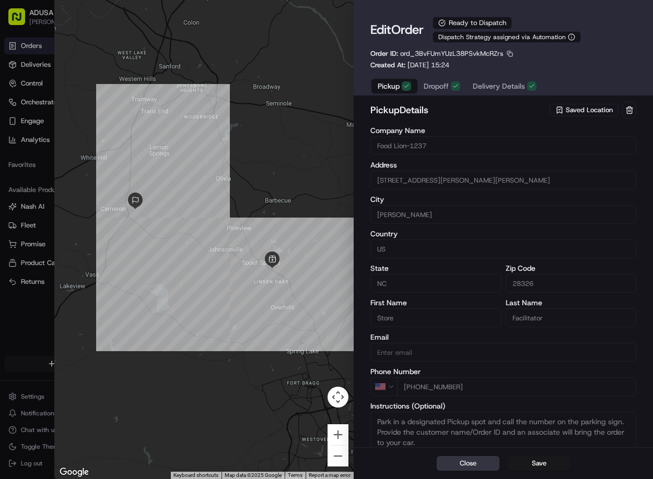  What do you see at coordinates (435, 283) in the screenshot?
I see `input: Enter state` at bounding box center [435, 283].